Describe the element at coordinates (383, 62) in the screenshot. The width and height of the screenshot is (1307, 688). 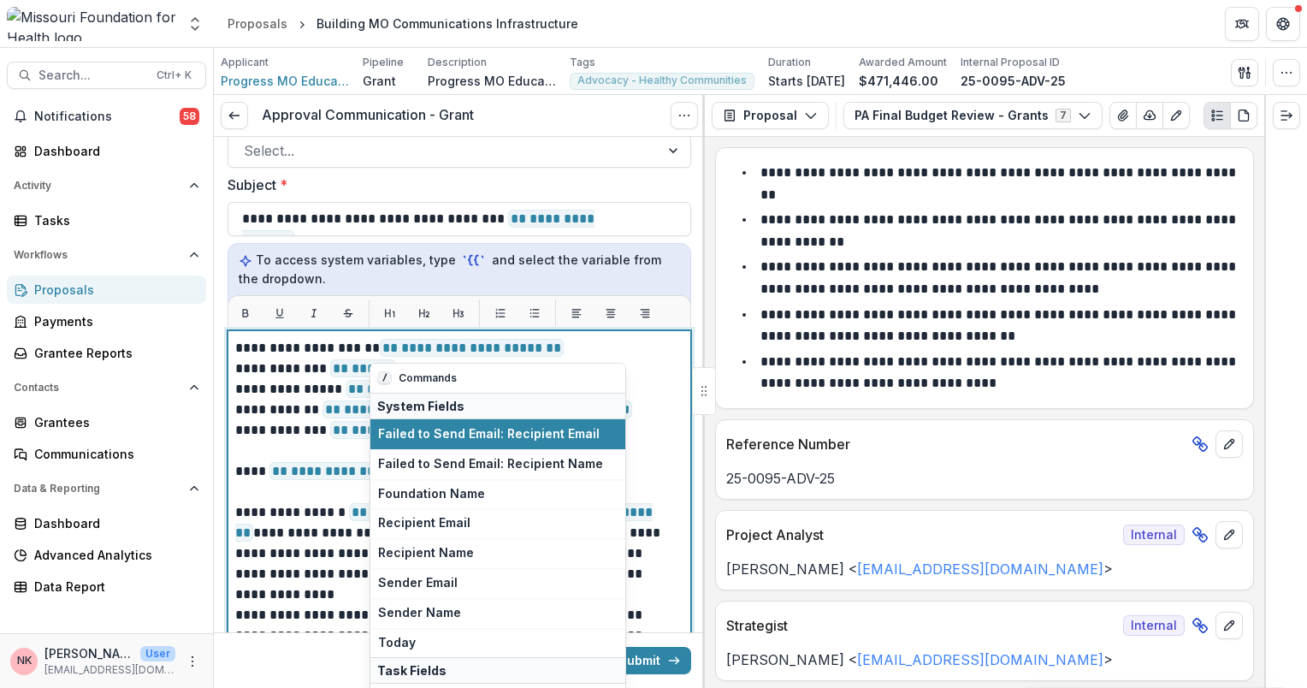
I see `p: Pipeline` at that location.